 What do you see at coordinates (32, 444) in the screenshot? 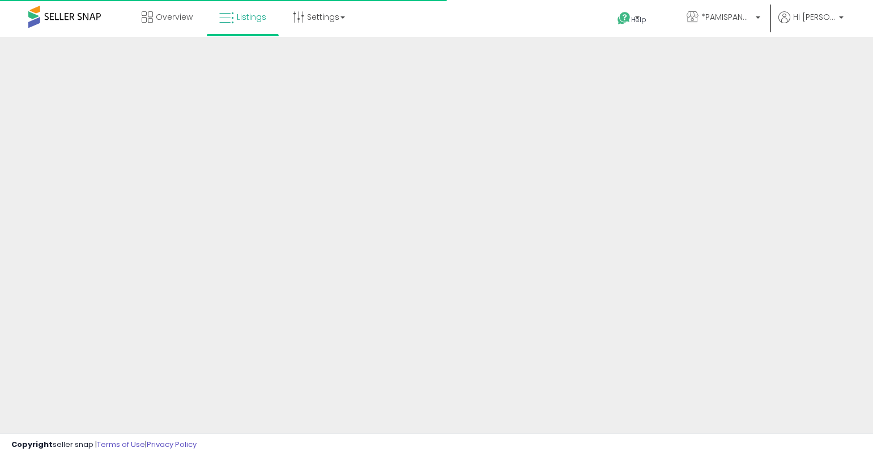
I see `strong: Copyright` at bounding box center [32, 444].